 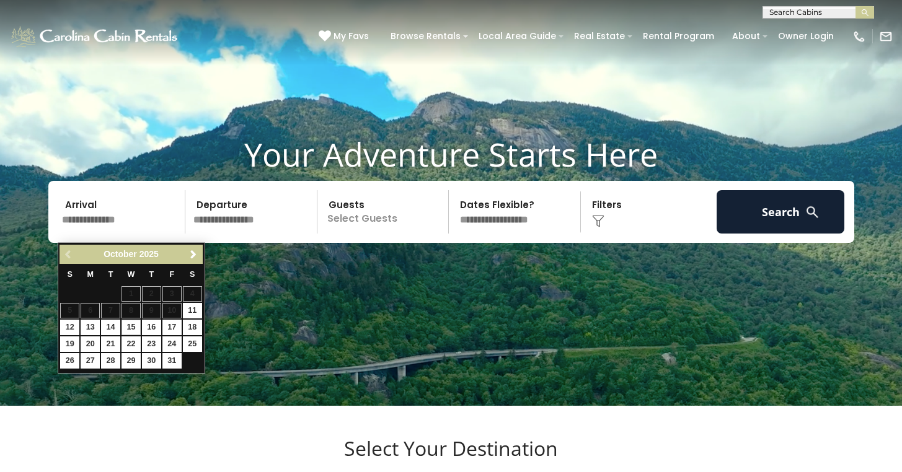 What do you see at coordinates (131, 344) in the screenshot?
I see `a: 22` at bounding box center [131, 344].